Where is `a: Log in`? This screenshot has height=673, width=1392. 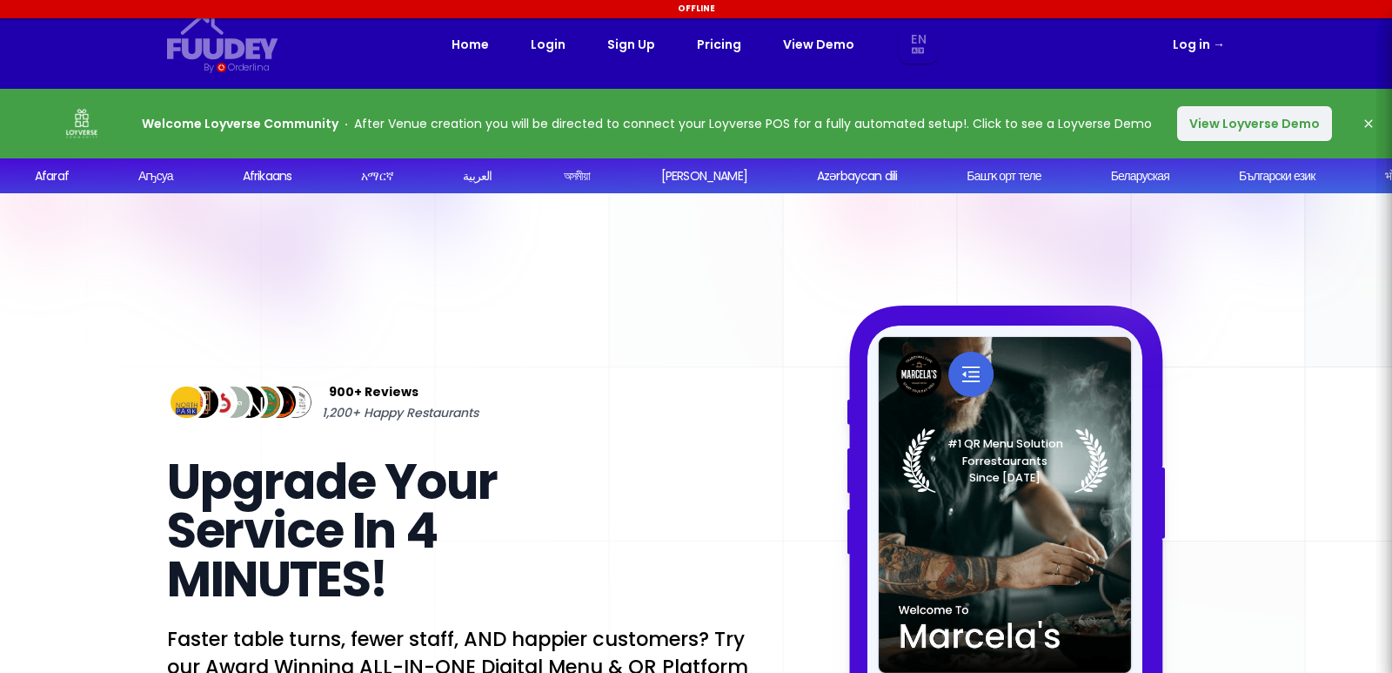
a: Log in is located at coordinates (1199, 44).